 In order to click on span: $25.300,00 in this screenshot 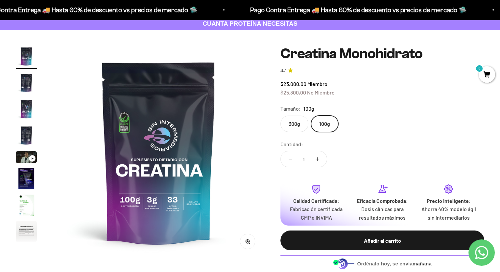, I will do `click(293, 92)`.